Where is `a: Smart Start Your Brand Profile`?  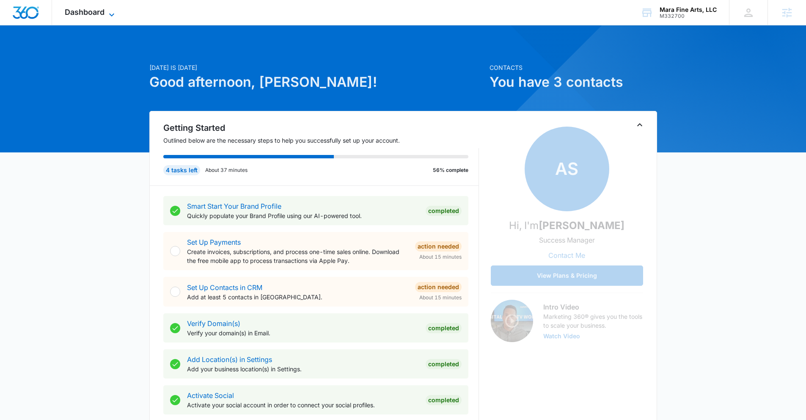 a: Smart Start Your Brand Profile is located at coordinates (234, 206).